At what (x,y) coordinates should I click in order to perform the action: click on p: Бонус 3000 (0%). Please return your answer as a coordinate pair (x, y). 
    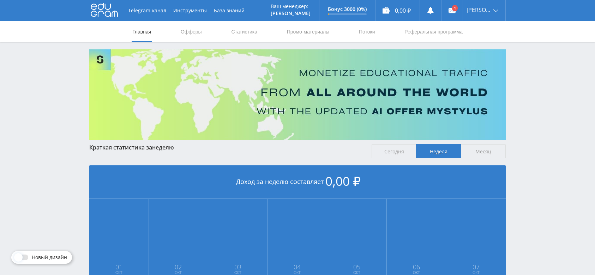
    Looking at the image, I should click on (347, 9).